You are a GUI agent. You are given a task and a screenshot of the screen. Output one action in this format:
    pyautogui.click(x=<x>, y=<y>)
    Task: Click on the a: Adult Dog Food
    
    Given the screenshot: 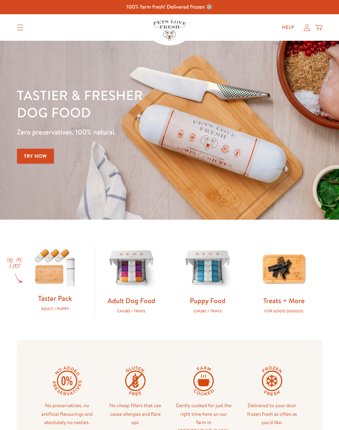 What is the action you would take?
    pyautogui.click(x=131, y=300)
    